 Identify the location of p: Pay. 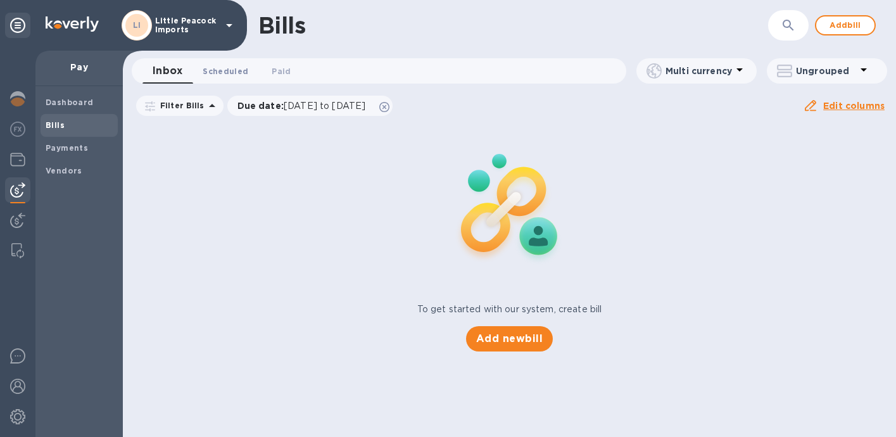
(79, 67).